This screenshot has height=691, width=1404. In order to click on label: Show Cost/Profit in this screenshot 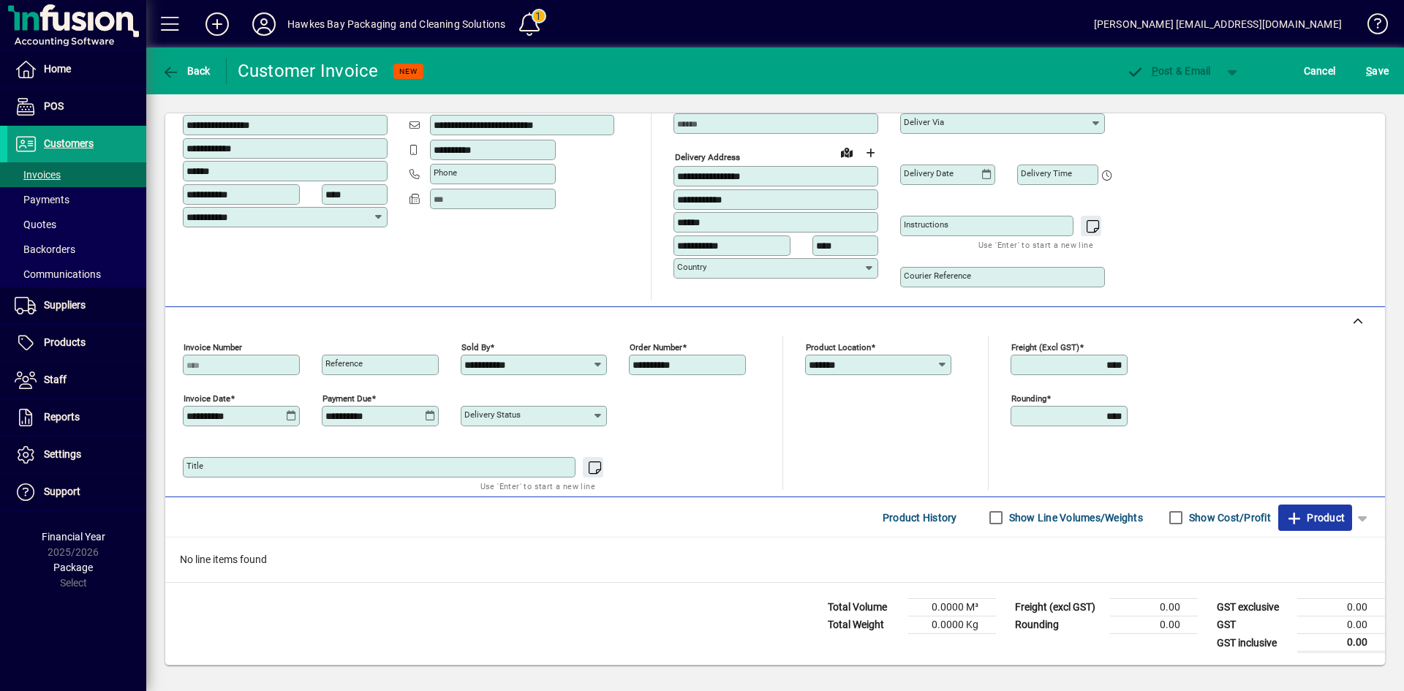, I will do `click(1229, 518)`.